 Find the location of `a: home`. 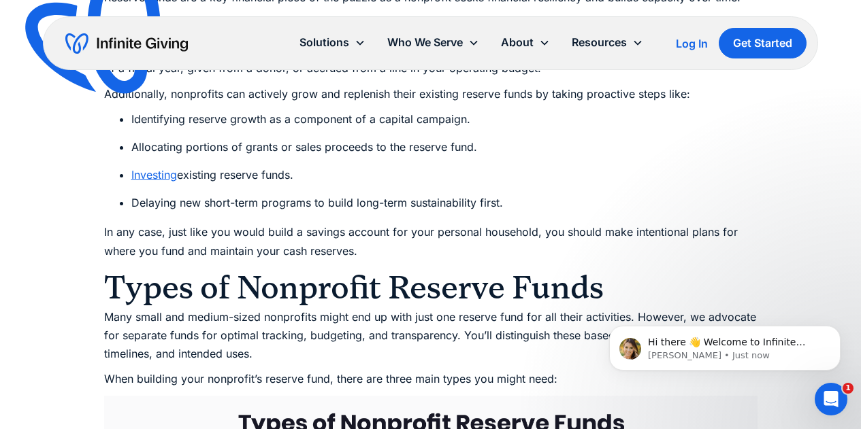

a: home is located at coordinates (127, 44).